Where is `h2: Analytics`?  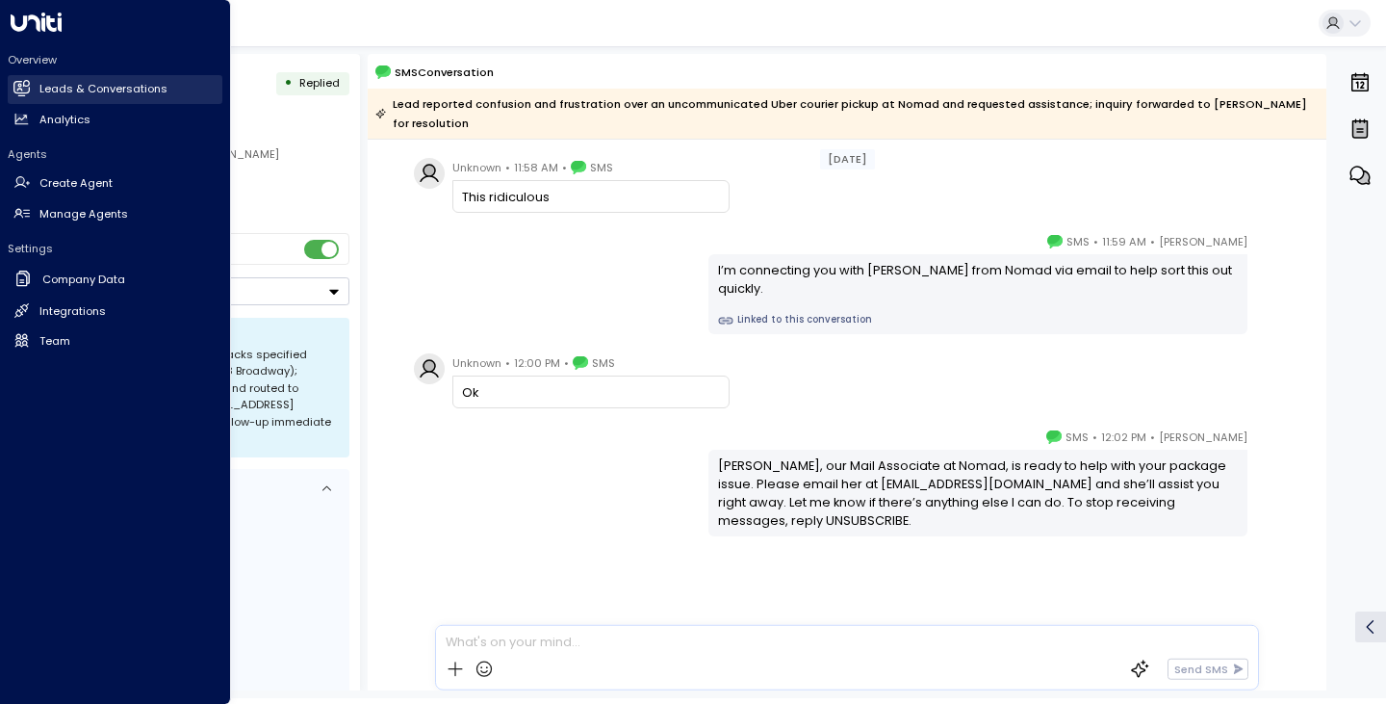
h2: Analytics is located at coordinates (65, 119).